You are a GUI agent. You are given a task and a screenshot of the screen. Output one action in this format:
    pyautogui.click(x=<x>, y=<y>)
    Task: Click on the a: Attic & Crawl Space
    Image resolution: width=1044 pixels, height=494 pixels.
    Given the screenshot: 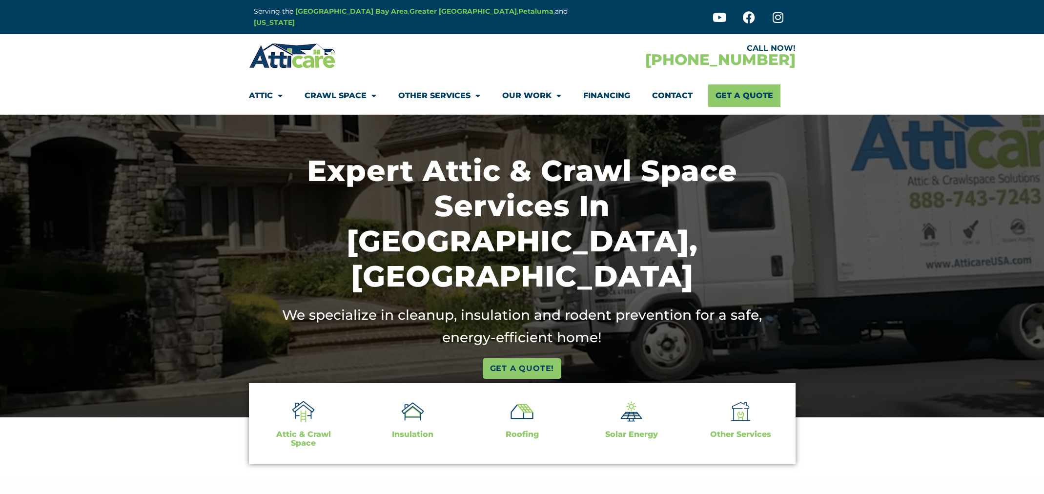 What is the action you would take?
    pyautogui.click(x=304, y=438)
    